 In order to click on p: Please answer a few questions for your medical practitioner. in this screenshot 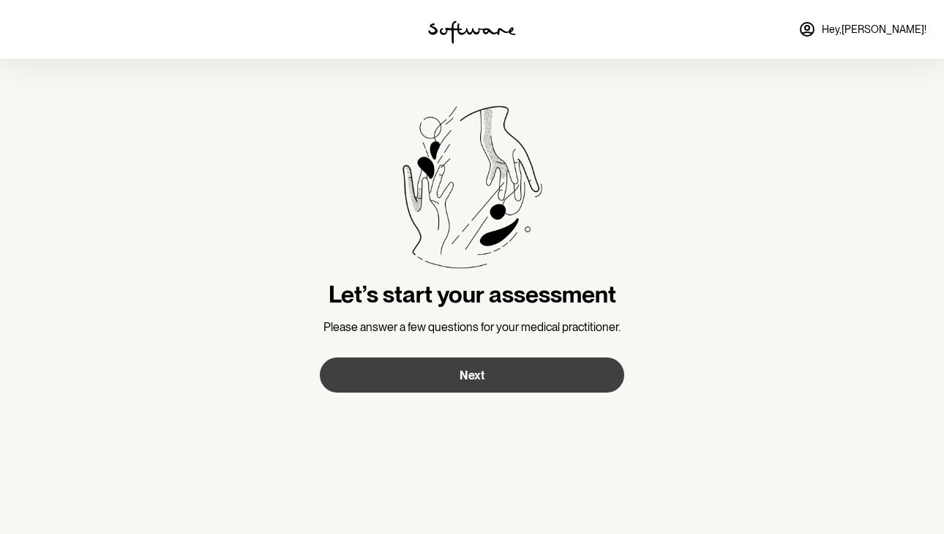, I will do `click(472, 326)`.